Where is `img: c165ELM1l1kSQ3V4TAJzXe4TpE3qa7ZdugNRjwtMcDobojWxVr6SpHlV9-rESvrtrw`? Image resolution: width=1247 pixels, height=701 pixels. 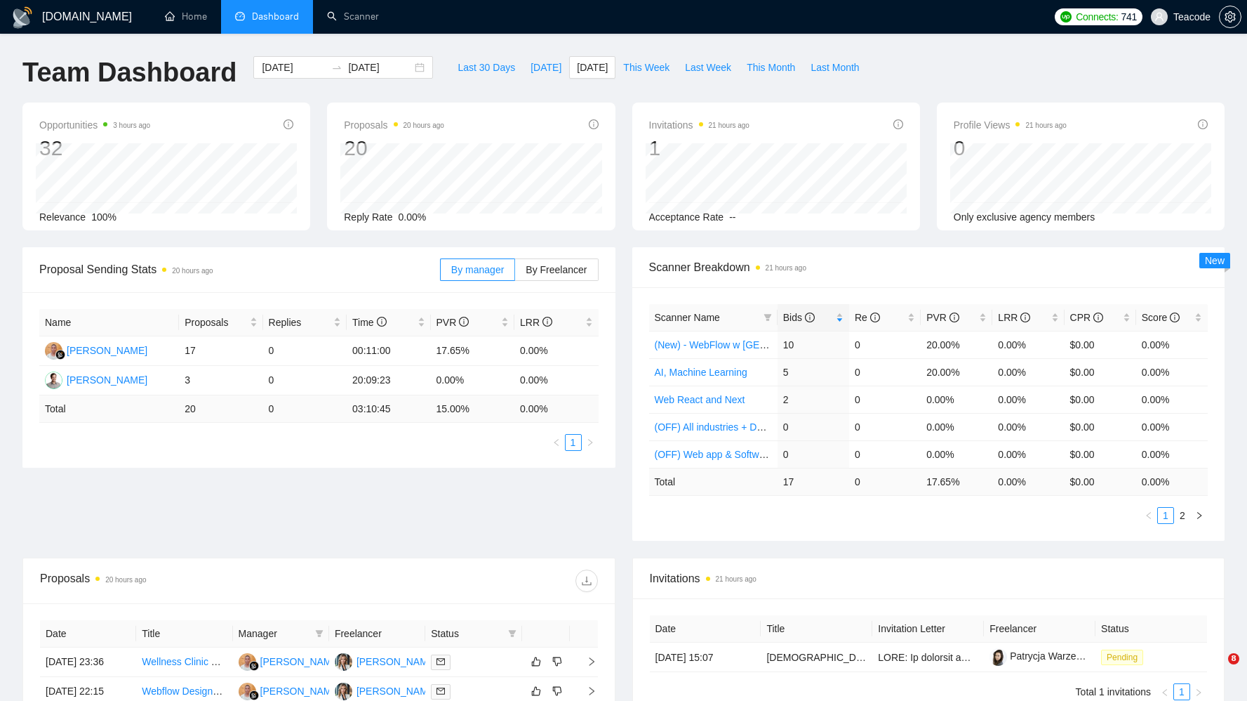
img: c165ELM1l1kSQ3V4TAJzXe4TpE3qa7ZdugNRjwtMcDobojWxVr6SpHlV9-rESvrtrw is located at coordinates (998, 656).